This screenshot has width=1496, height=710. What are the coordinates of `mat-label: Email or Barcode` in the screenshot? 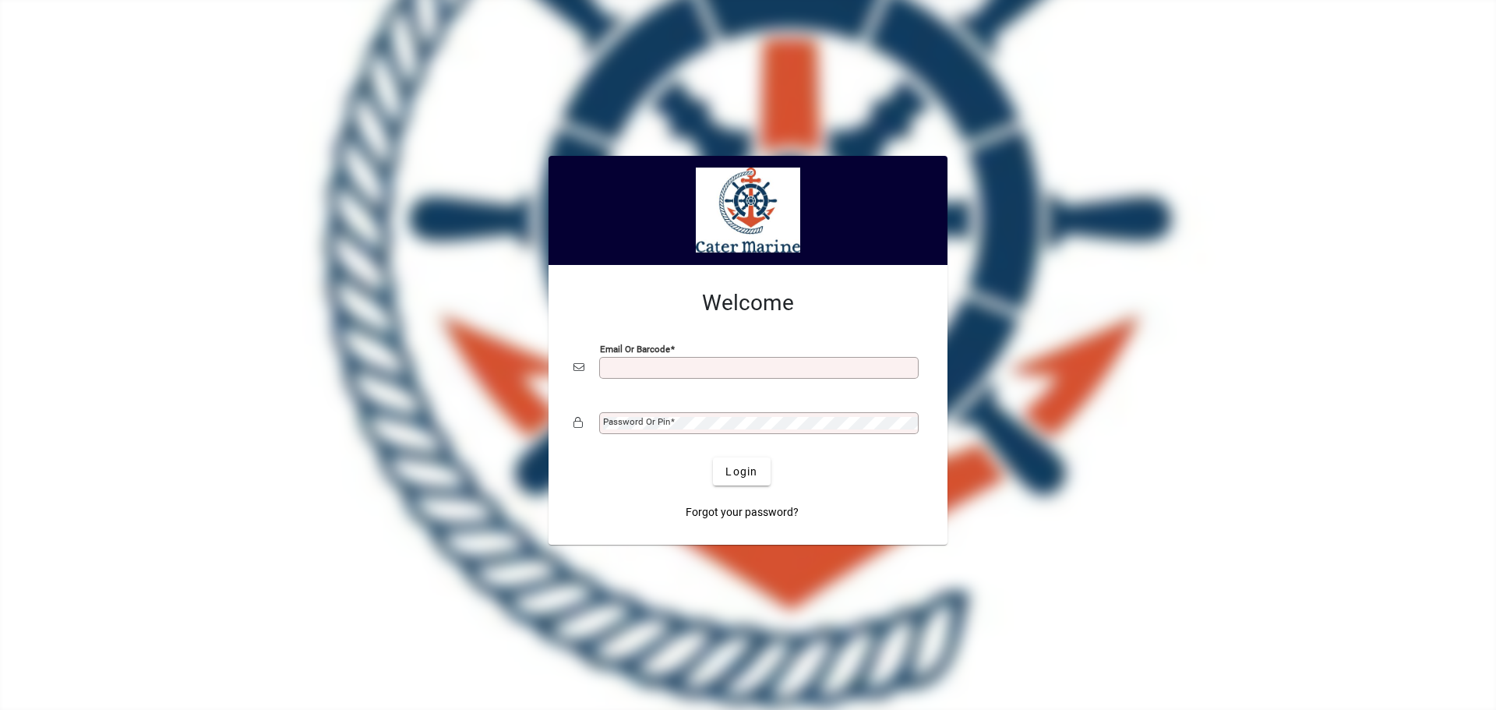 It's located at (635, 349).